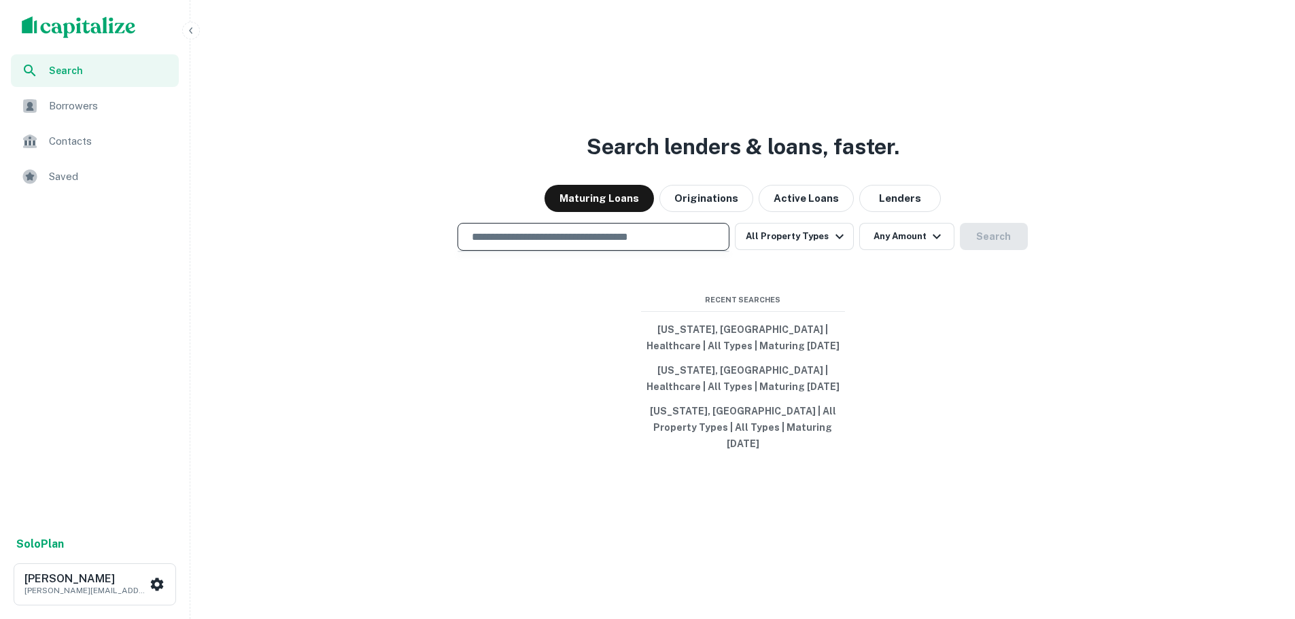 The width and height of the screenshot is (1295, 619). Describe the element at coordinates (900, 199) in the screenshot. I see `button: Lenders` at that location.